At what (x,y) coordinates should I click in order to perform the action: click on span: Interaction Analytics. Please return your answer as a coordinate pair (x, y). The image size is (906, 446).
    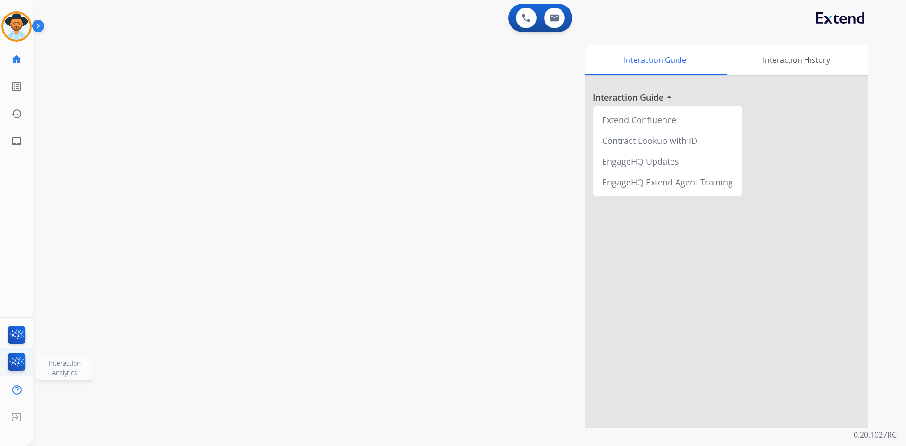
    Looking at the image, I should click on (65, 368).